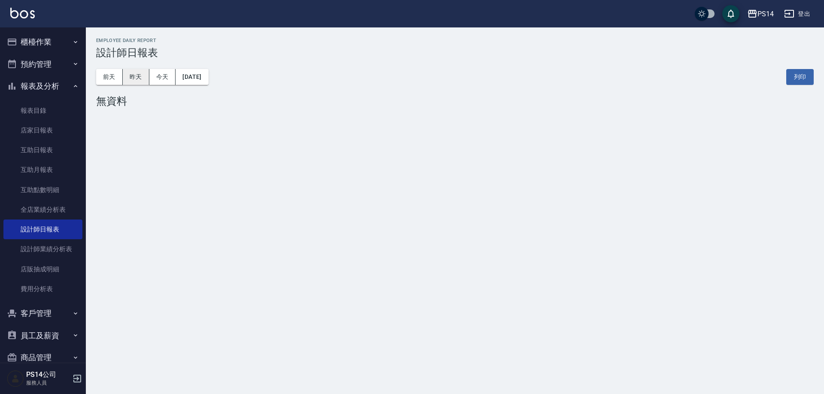  I want to click on button: 今天, so click(163, 77).